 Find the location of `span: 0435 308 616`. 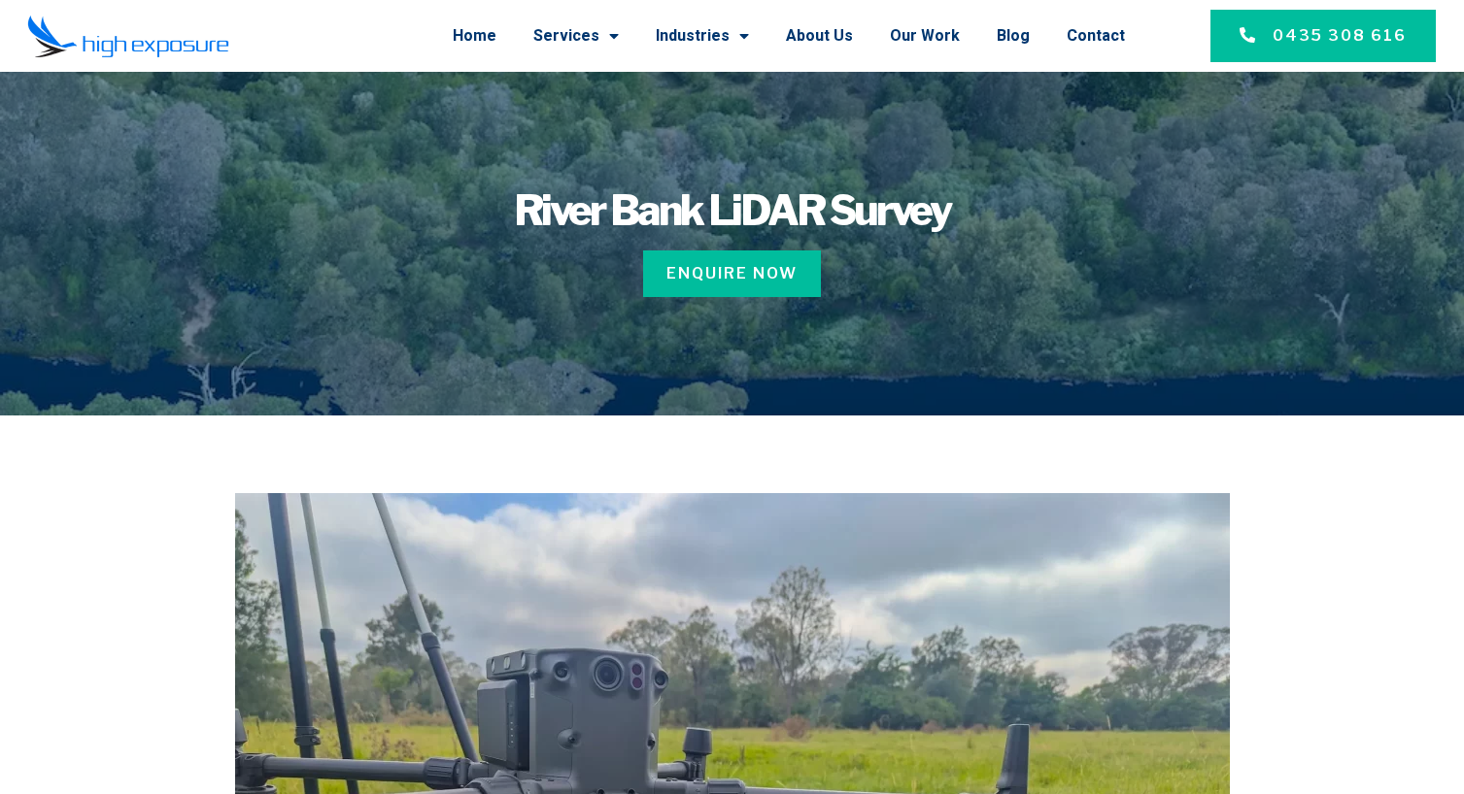

span: 0435 308 616 is located at coordinates (1339, 36).